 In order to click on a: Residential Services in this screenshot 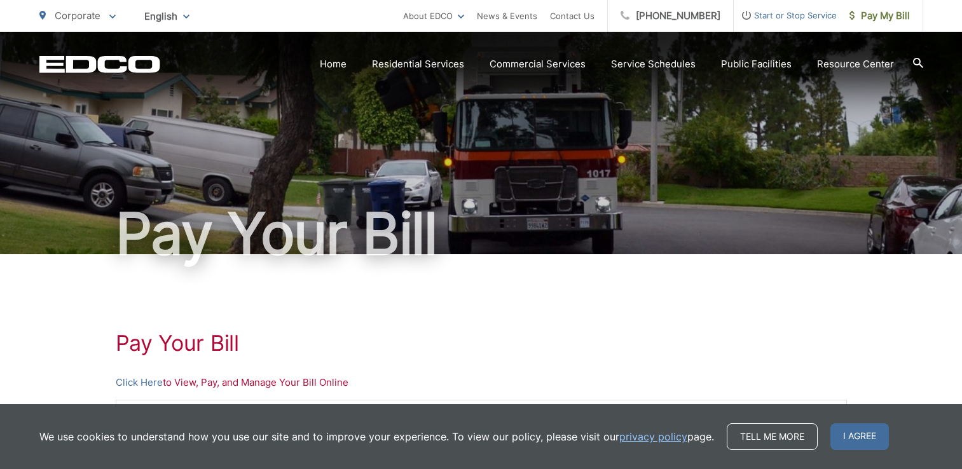, I will do `click(418, 64)`.